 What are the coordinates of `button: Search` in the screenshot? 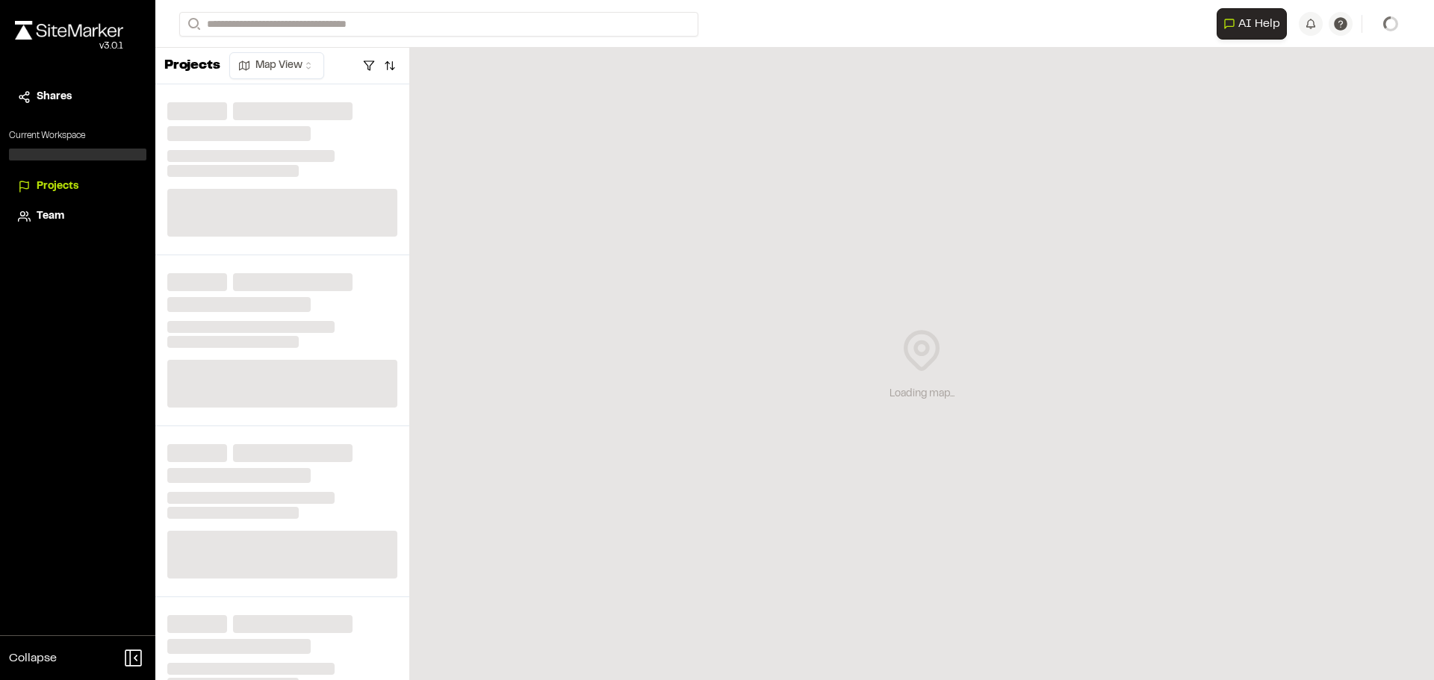 It's located at (193, 24).